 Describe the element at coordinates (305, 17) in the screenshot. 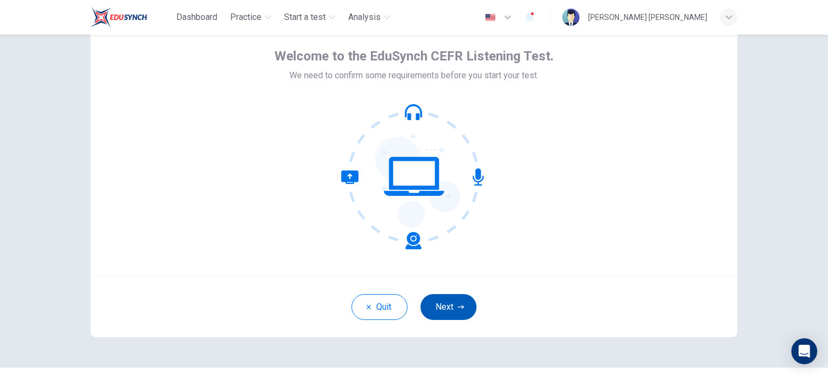

I see `span: Start a test` at that location.